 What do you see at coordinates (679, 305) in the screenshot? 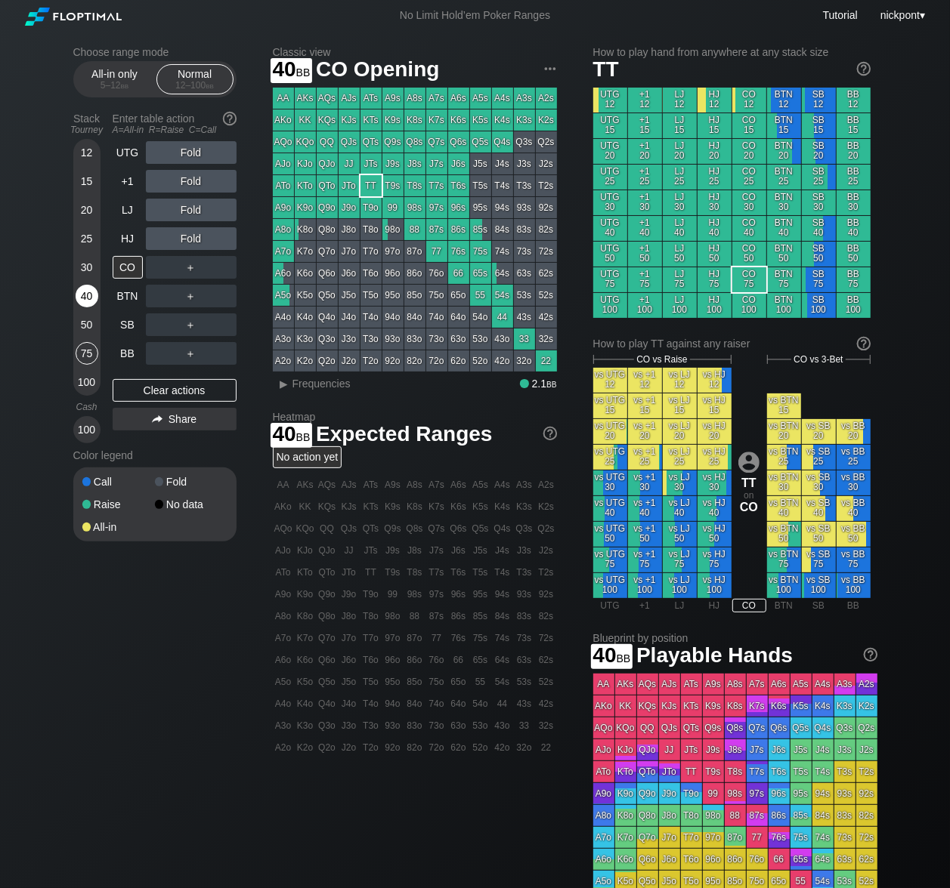
I see `div: LJ 100` at bounding box center [679, 305].